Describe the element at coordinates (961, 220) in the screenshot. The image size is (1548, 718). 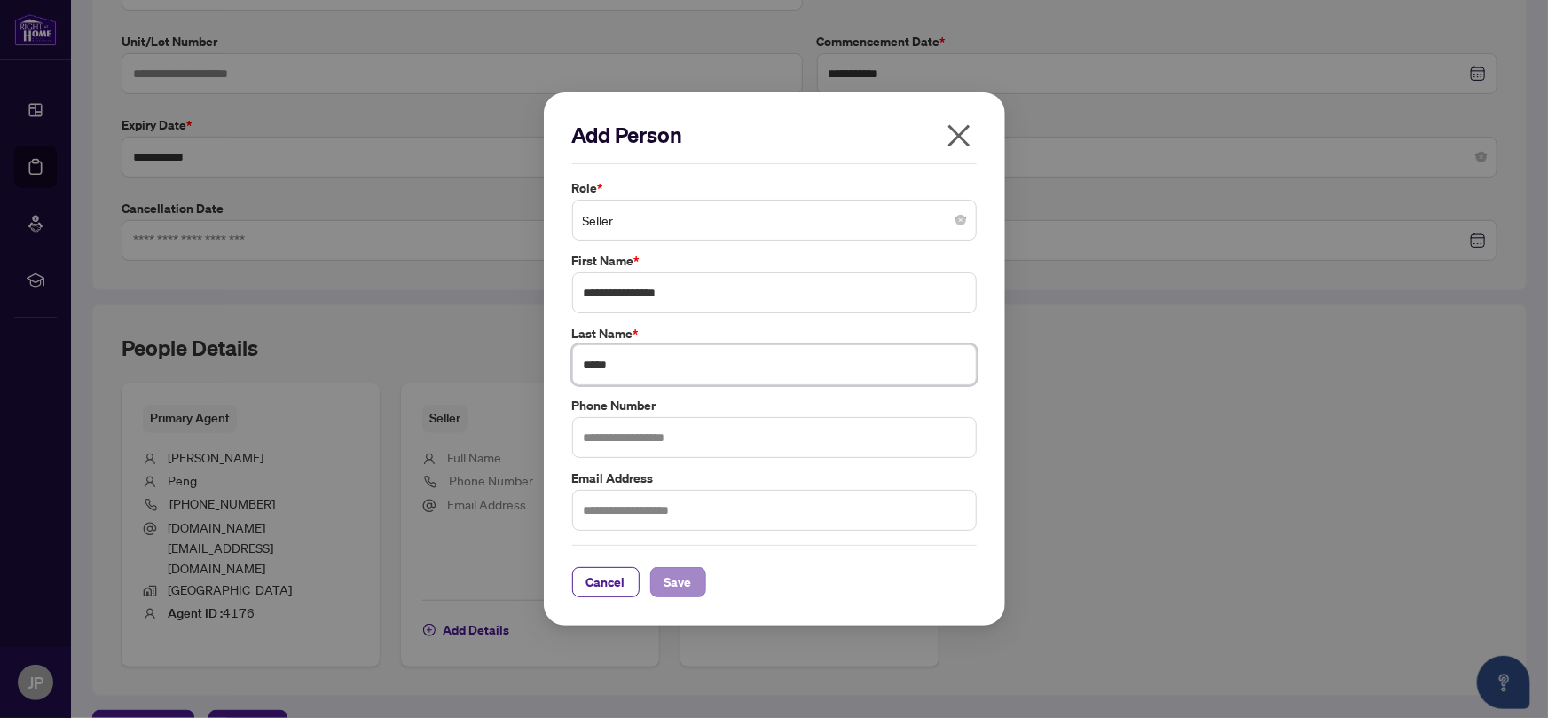
I see `span: close-circle` at that location.